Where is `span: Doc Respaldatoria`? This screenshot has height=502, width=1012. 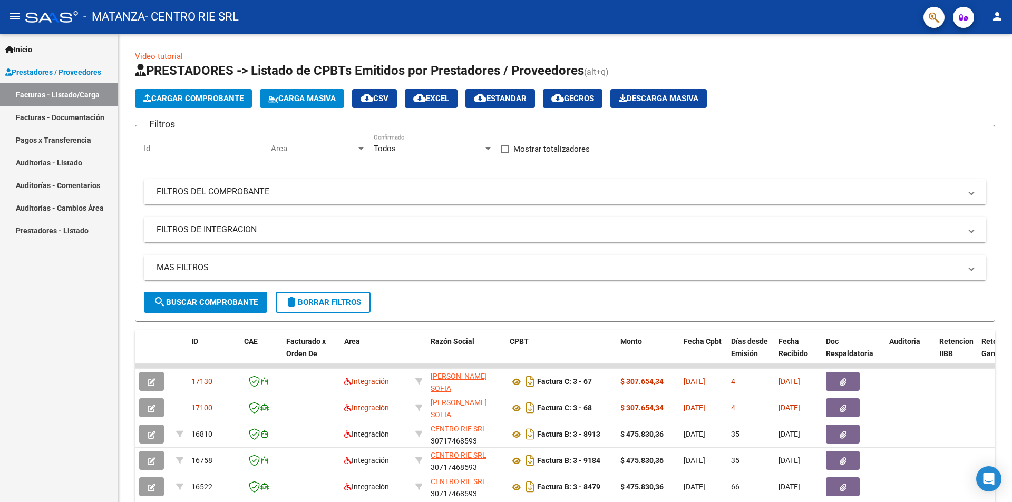 span: Doc Respaldatoria is located at coordinates (850, 347).